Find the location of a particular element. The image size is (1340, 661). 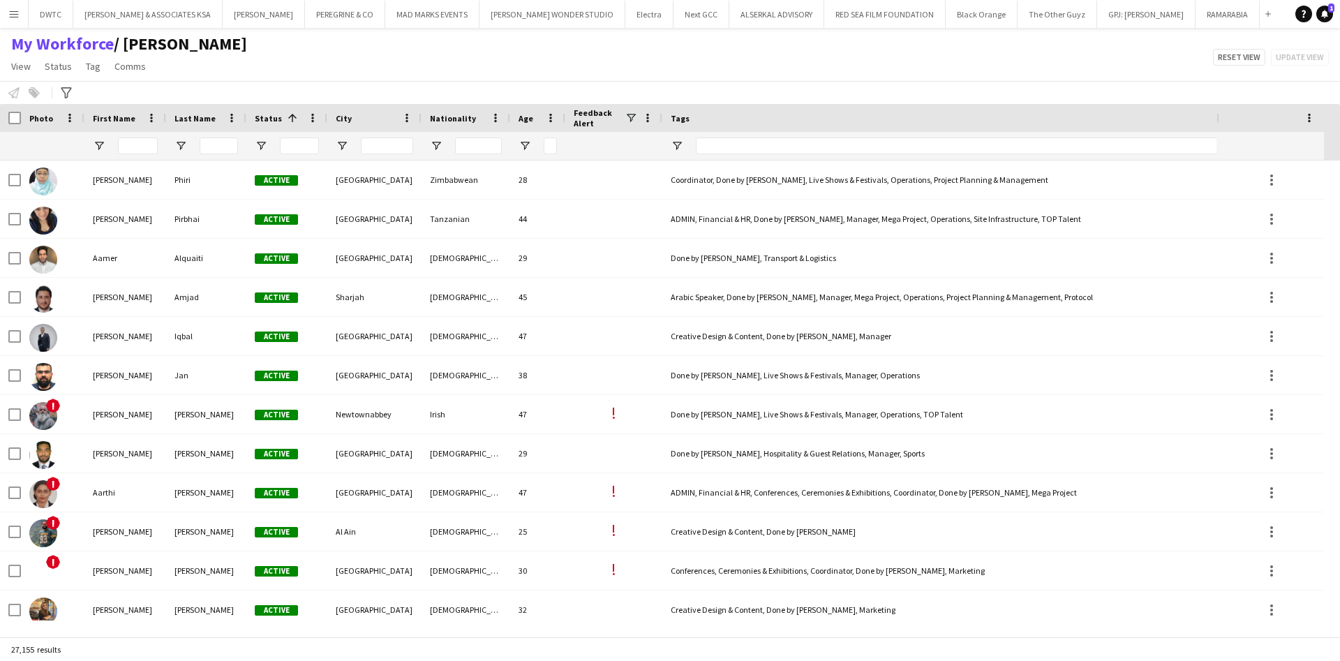

button: Electra is located at coordinates (649, 14).